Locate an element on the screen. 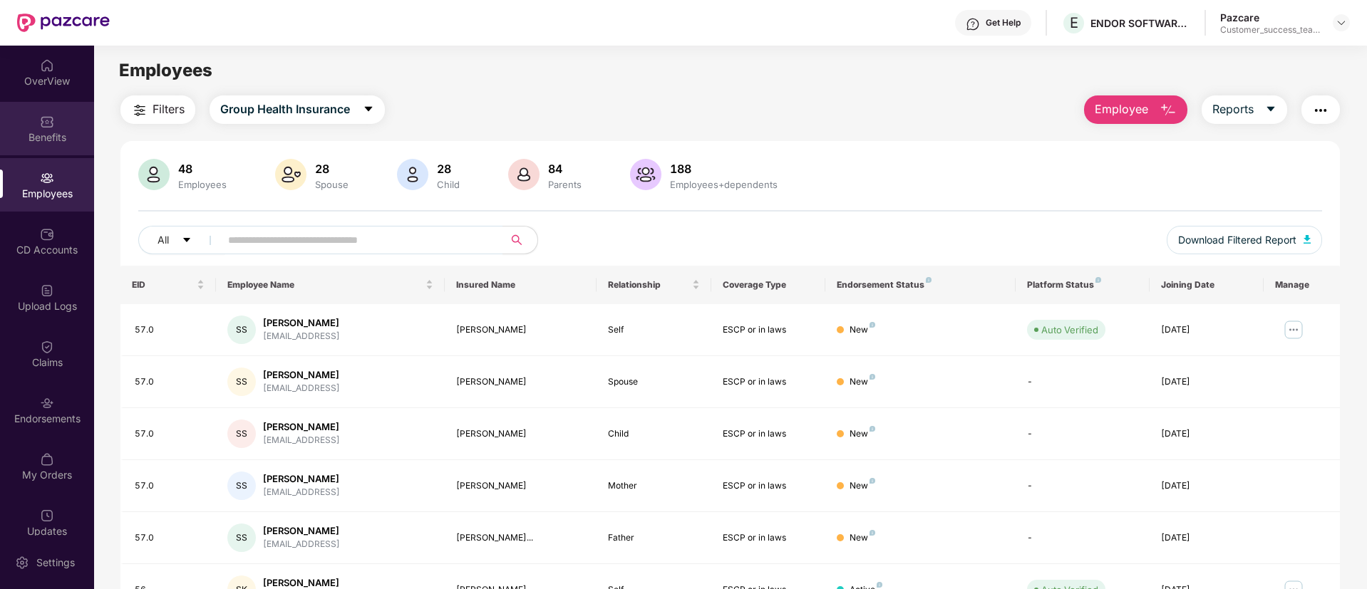  div: Spouse is located at coordinates (654, 382).